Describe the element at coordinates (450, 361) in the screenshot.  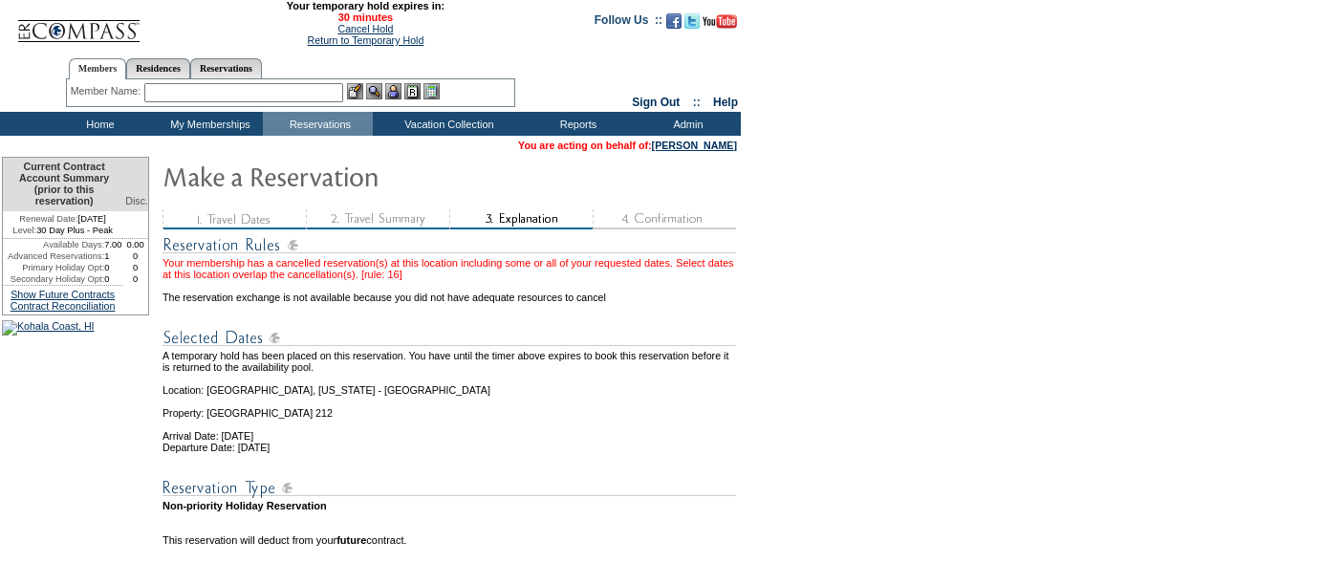
I see `td: A temporary hold has been placed on this reservation. You have until the timer above expires to b...` at that location.